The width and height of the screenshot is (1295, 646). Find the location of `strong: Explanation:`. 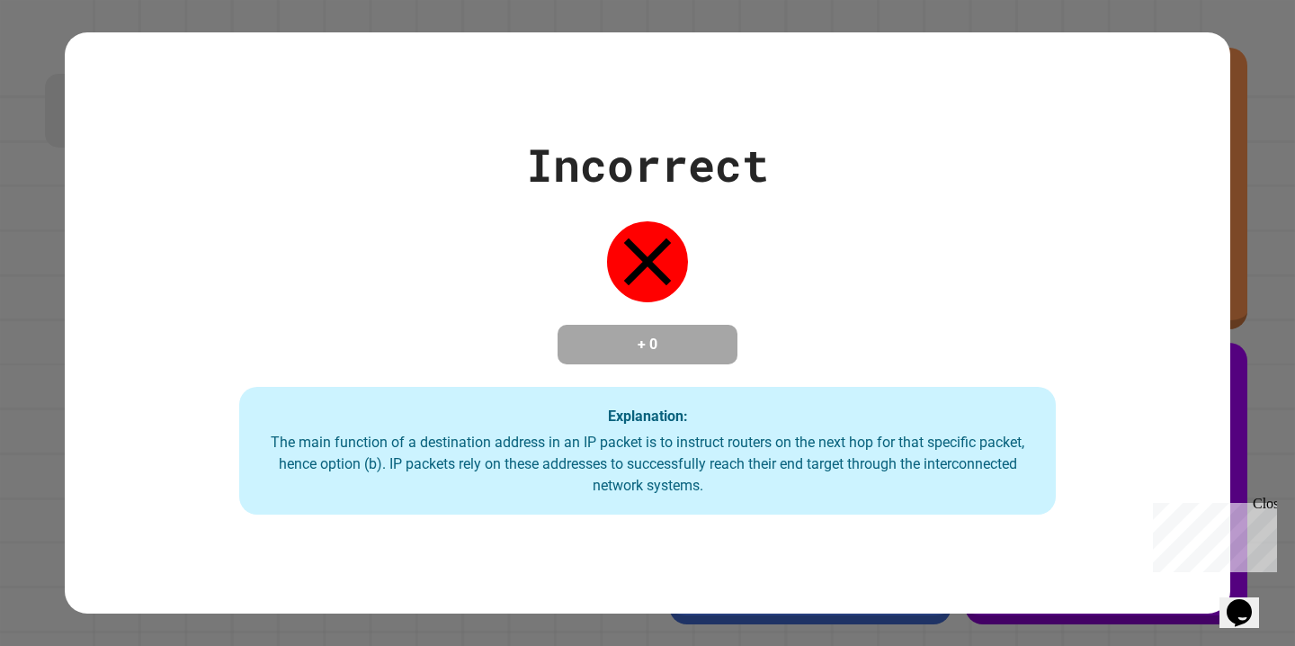

strong: Explanation: is located at coordinates (648, 416).